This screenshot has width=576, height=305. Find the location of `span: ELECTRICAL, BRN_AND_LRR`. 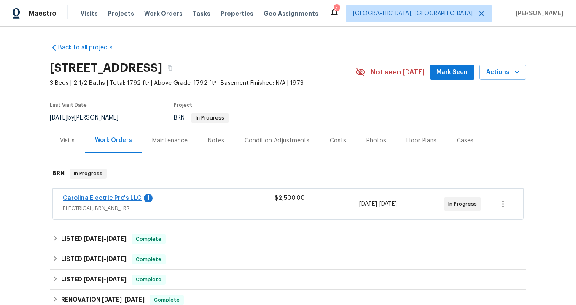

span: ELECTRICAL, BRN_AND_LRR is located at coordinates (169, 208).